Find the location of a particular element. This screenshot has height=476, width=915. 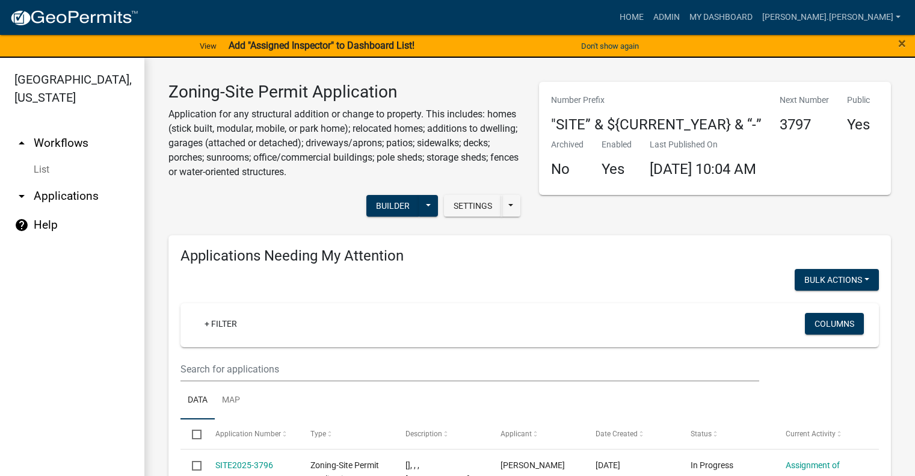

datatable-header-cell: Select is located at coordinates (192, 434).